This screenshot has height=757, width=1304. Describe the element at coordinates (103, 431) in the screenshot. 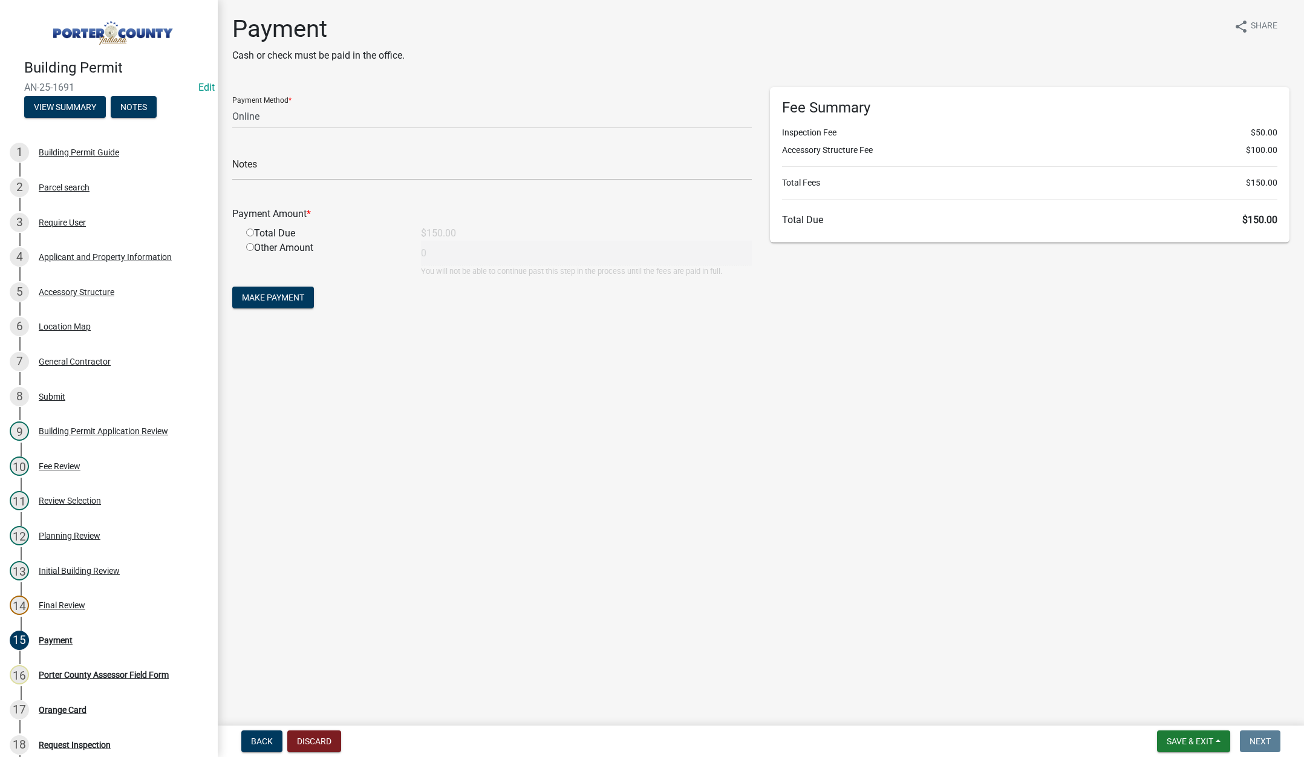

I see `div: Building Permit Application Review` at that location.